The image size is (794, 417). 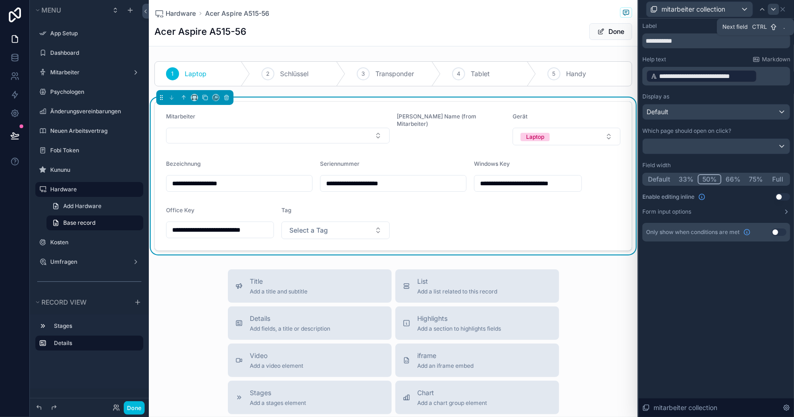 What do you see at coordinates (277, 366) in the screenshot?
I see `span: Add a video element` at bounding box center [277, 366].